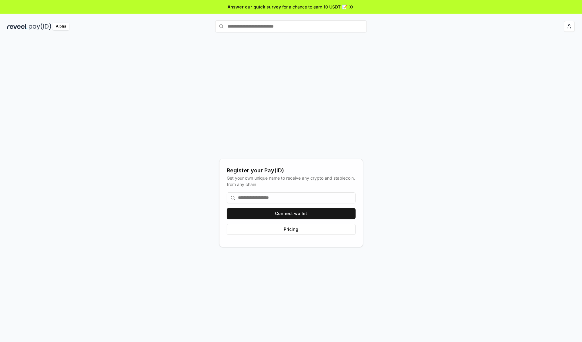 Image resolution: width=582 pixels, height=342 pixels. What do you see at coordinates (291, 171) in the screenshot?
I see `div: Register your Pay(ID)` at bounding box center [291, 171].